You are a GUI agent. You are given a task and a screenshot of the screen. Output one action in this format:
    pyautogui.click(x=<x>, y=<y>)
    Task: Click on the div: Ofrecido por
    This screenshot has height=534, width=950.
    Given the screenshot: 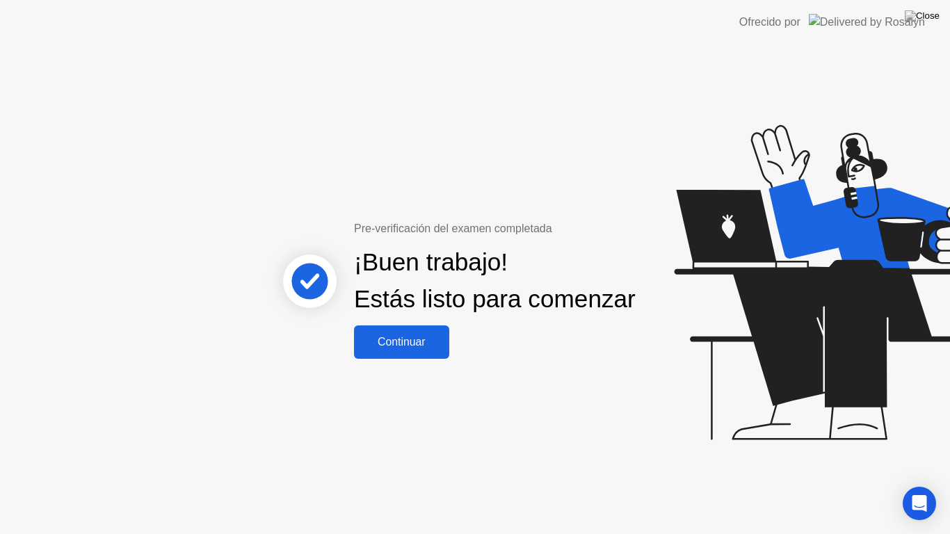 What is the action you would take?
    pyautogui.click(x=770, y=22)
    